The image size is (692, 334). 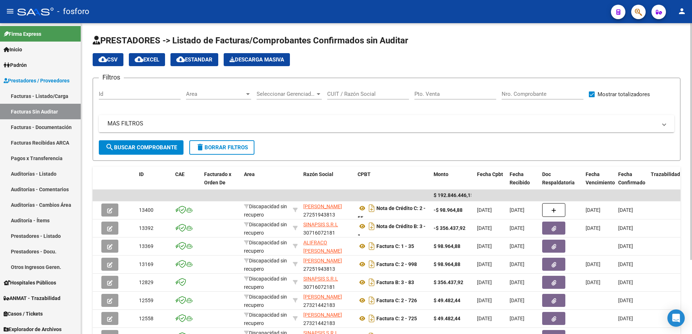 I want to click on span: - fosforo, so click(x=73, y=12).